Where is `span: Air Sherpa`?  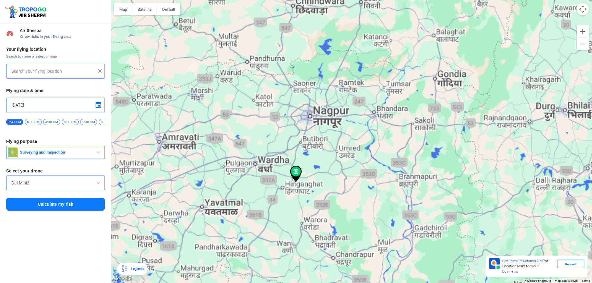 span: Air Sherpa is located at coordinates (62, 31).